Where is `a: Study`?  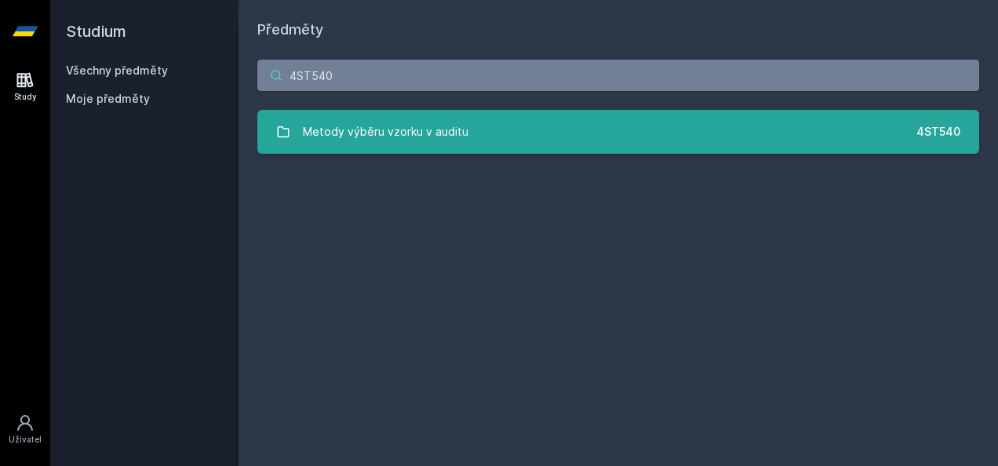 a: Study is located at coordinates (25, 86).